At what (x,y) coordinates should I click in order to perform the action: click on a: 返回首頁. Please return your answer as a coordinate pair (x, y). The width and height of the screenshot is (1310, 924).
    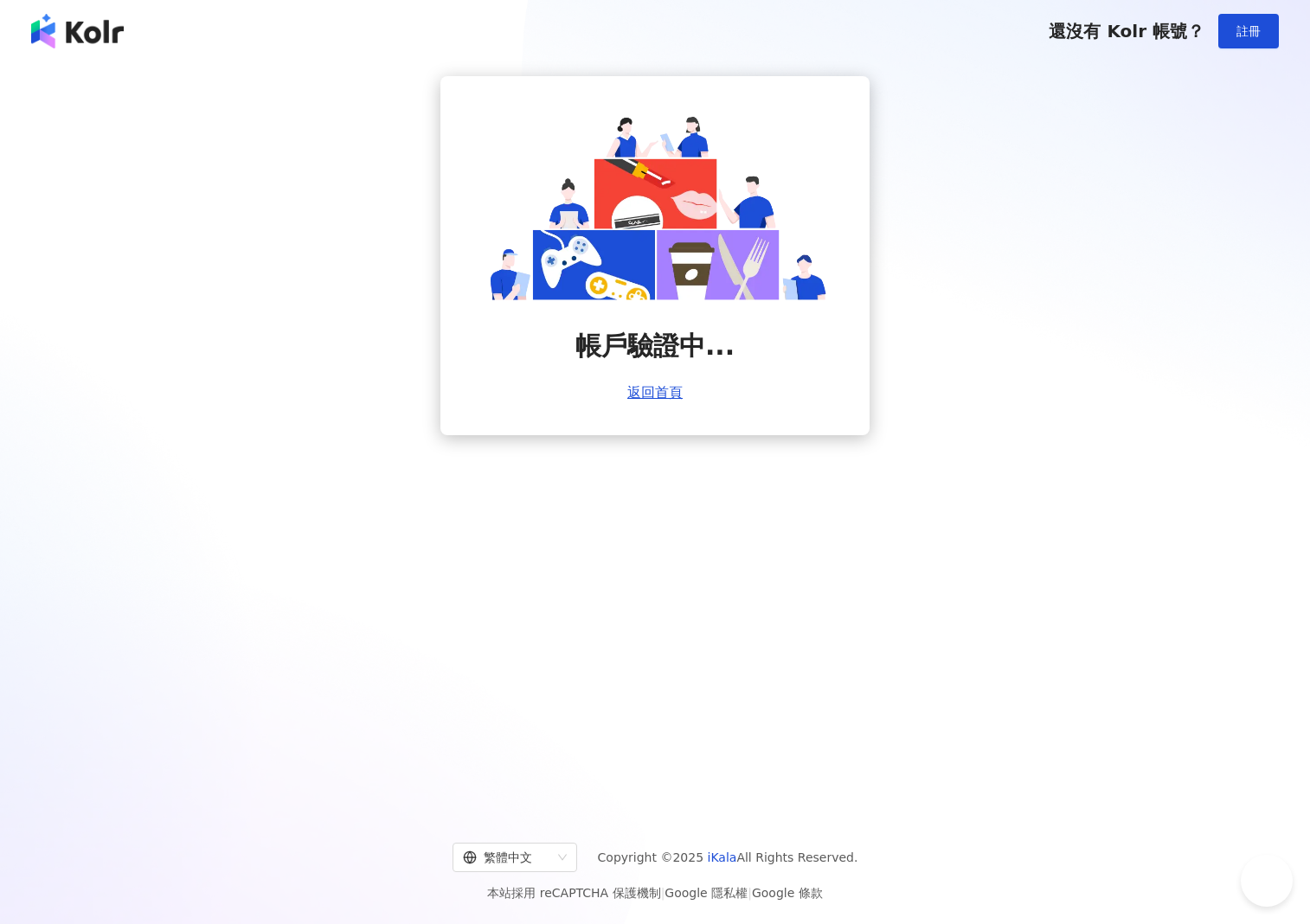
    Looking at the image, I should click on (655, 393).